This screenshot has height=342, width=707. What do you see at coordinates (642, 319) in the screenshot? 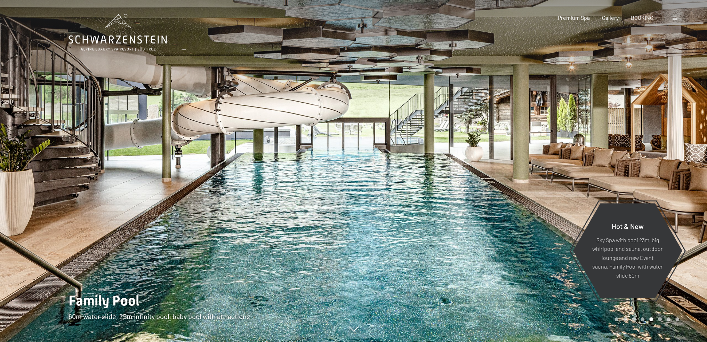
I see `div: Carousel Page 4` at bounding box center [642, 319].